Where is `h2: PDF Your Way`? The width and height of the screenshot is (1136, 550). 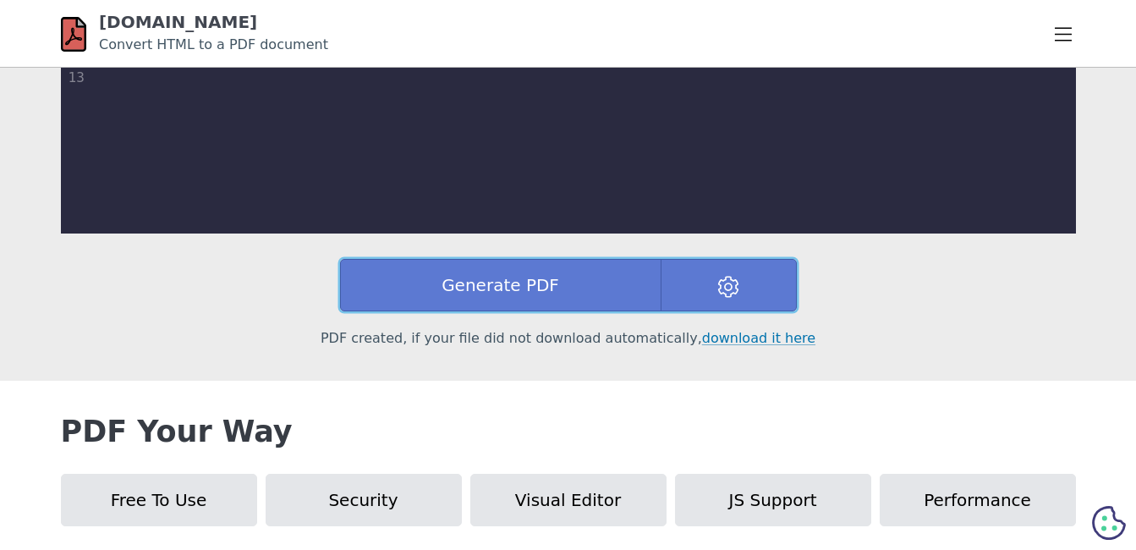
h2: PDF Your Way is located at coordinates (569, 432).